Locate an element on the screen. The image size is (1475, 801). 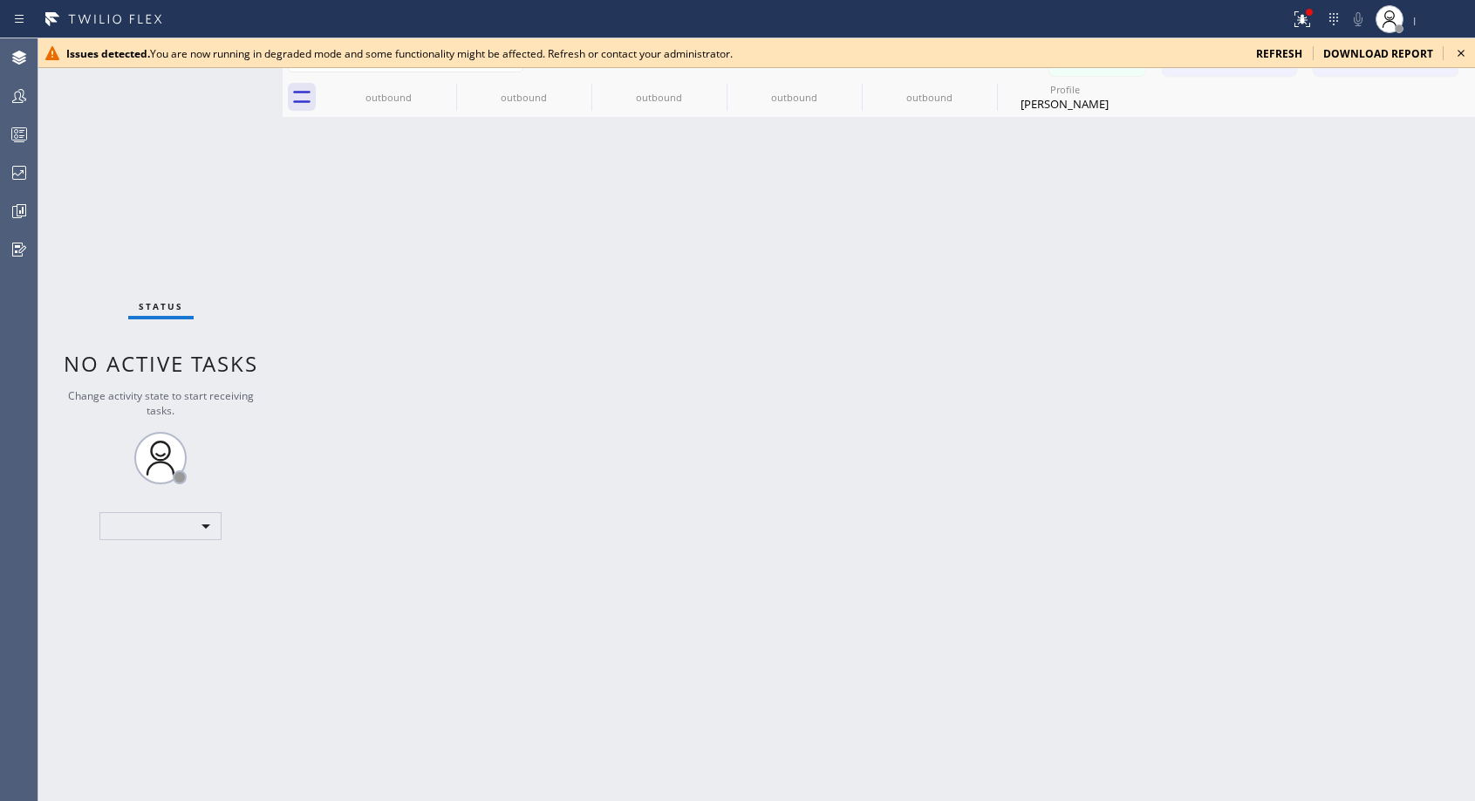
span: refresh is located at coordinates (1279, 53).